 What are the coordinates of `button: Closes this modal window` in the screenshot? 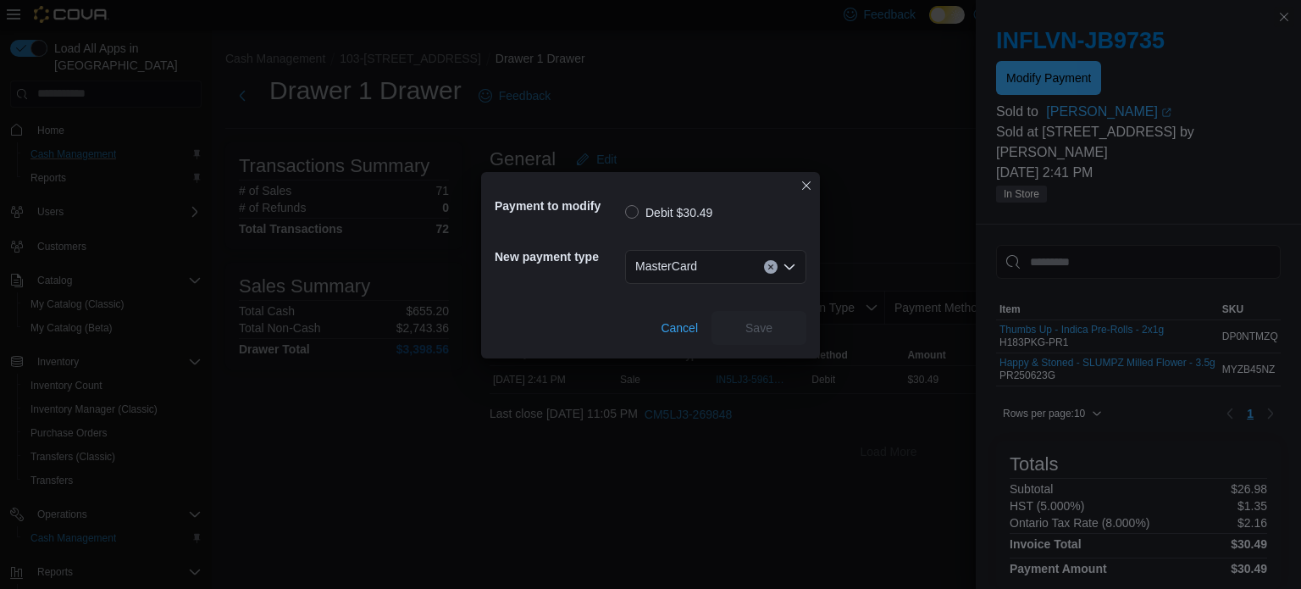 It's located at (806, 185).